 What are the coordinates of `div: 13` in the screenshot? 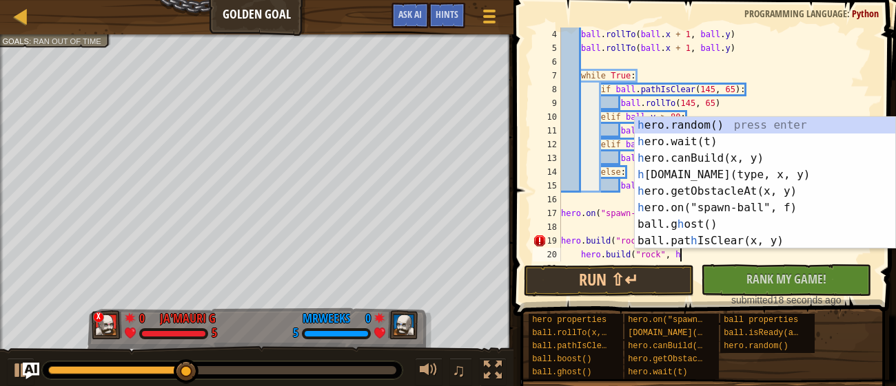 It's located at (546, 158).